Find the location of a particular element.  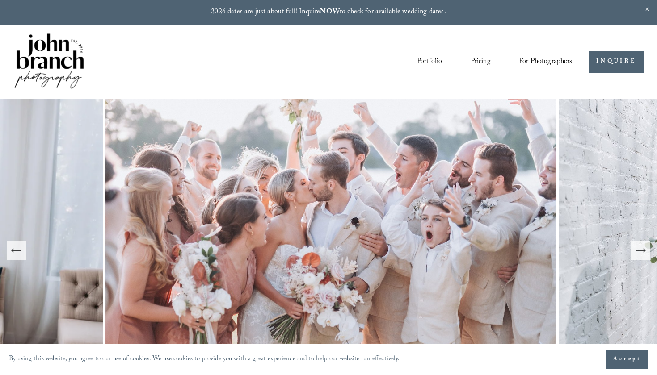

p: By using this website, you agree to our use of cookies. We use cookies to provide you with a grea... is located at coordinates (204, 360).